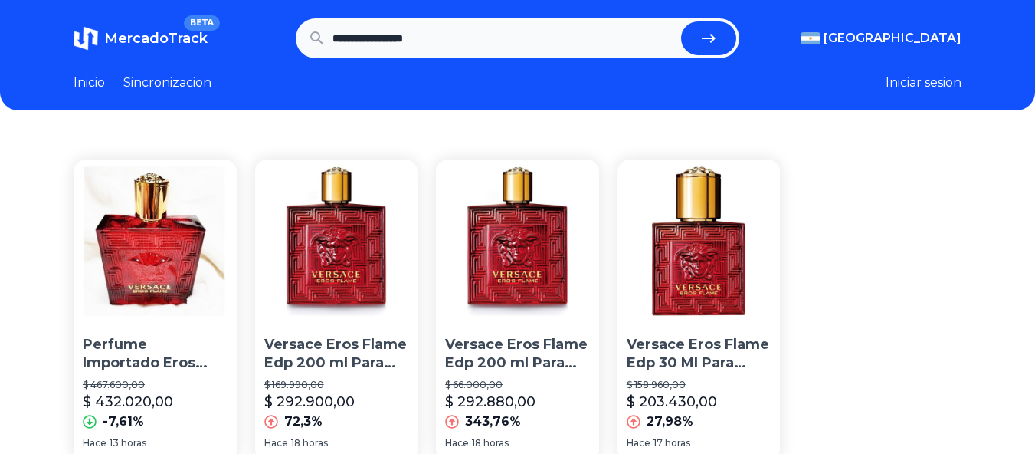  Describe the element at coordinates (123, 422) in the screenshot. I see `p: -7,61%` at that location.